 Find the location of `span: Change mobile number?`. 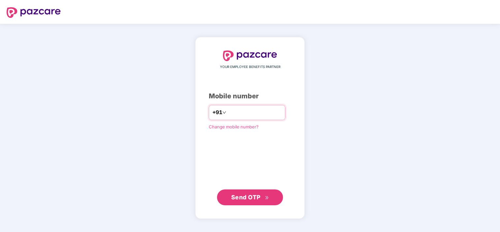

span: Change mobile number? is located at coordinates (233, 127).